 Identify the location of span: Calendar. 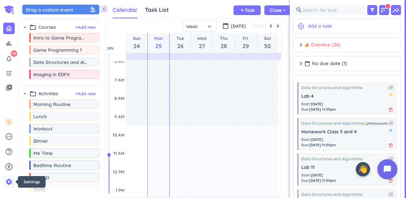
(125, 10).